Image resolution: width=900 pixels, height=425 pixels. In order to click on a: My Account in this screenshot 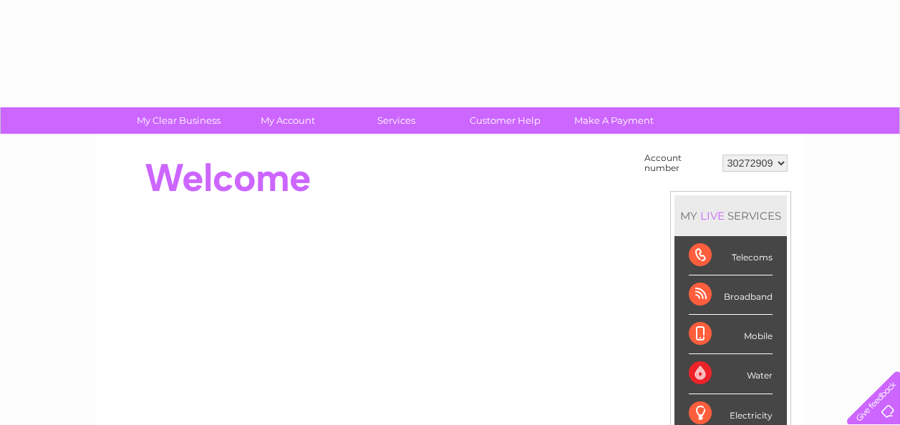, I will do `click(287, 120)`.